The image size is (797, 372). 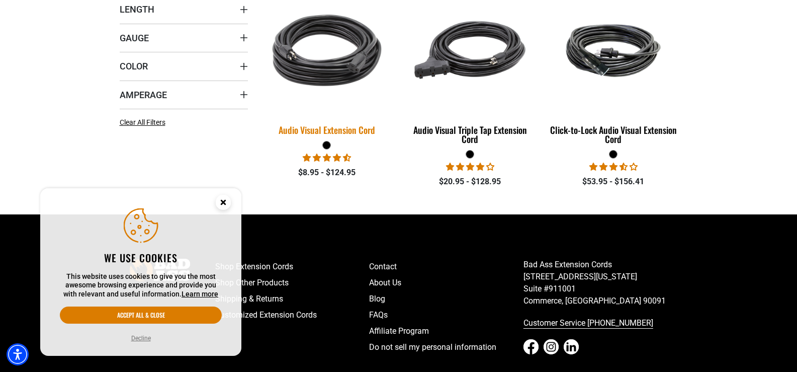 What do you see at coordinates (531, 346) in the screenshot?
I see `a: Facebook - open in a new tab` at bounding box center [531, 346].